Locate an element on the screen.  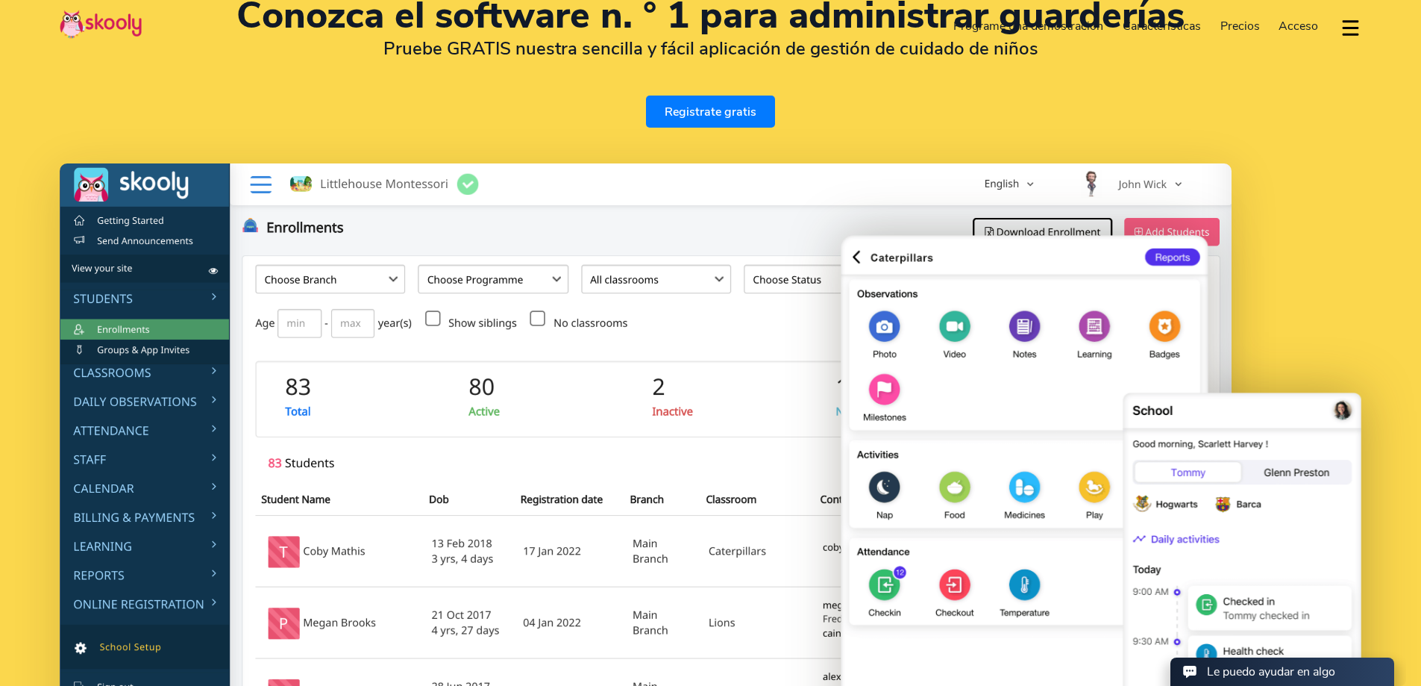
button: dropdown menu is located at coordinates (1350, 28).